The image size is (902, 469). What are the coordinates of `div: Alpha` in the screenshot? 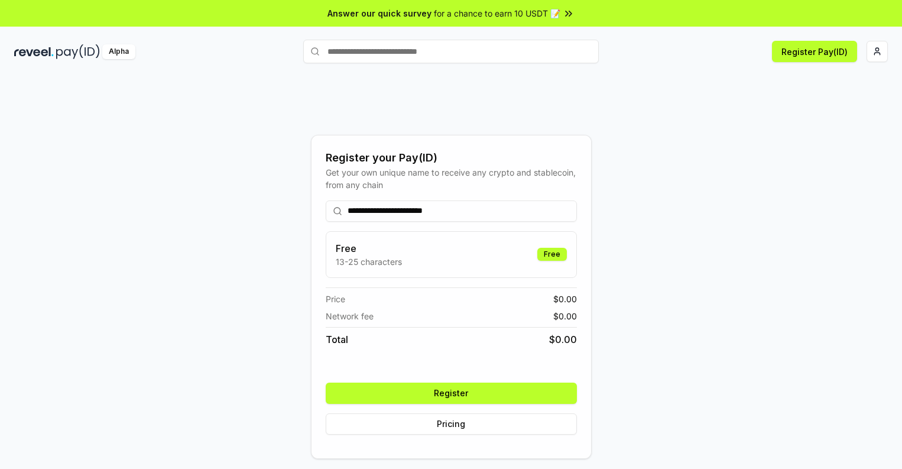 It's located at (119, 51).